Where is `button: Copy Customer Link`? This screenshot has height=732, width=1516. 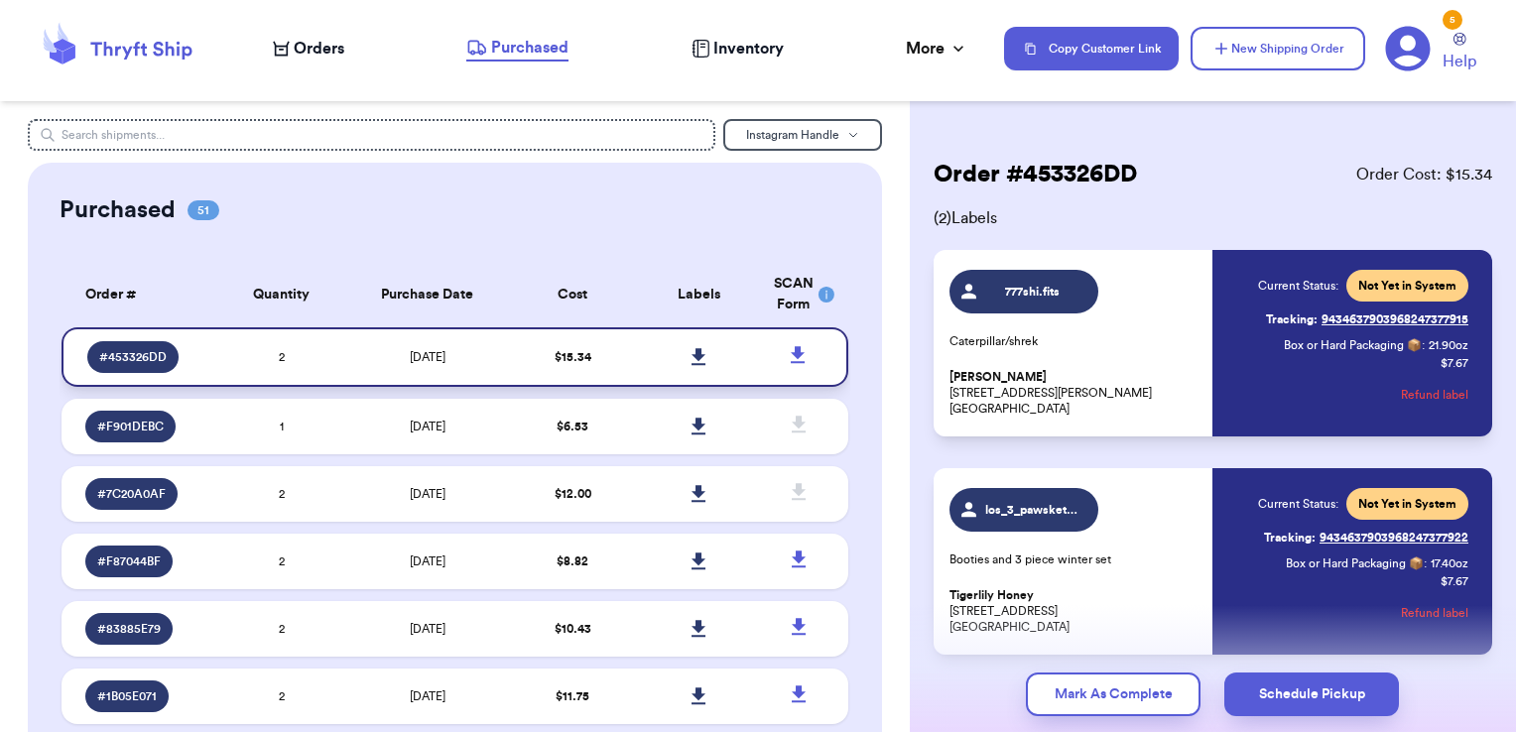
button: Copy Customer Link is located at coordinates (1092, 49).